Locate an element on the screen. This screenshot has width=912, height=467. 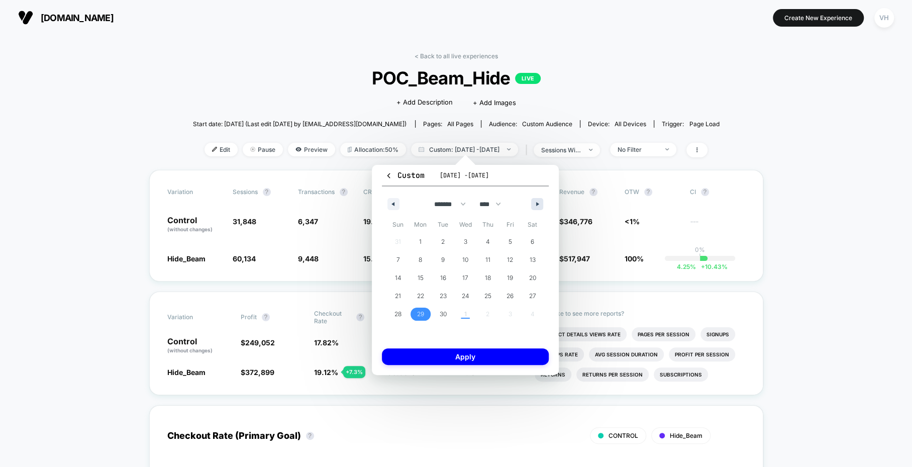
button: 17 is located at coordinates (465, 278).